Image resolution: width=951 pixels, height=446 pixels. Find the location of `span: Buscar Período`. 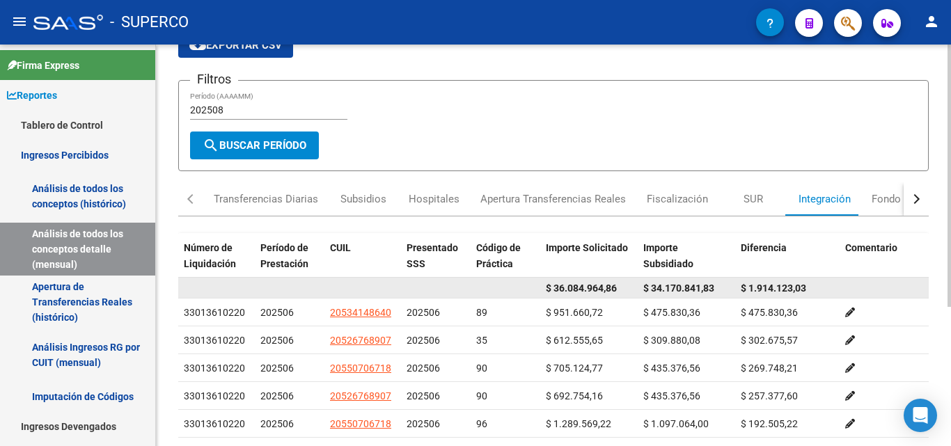

span: Buscar Período is located at coordinates (254, 145).